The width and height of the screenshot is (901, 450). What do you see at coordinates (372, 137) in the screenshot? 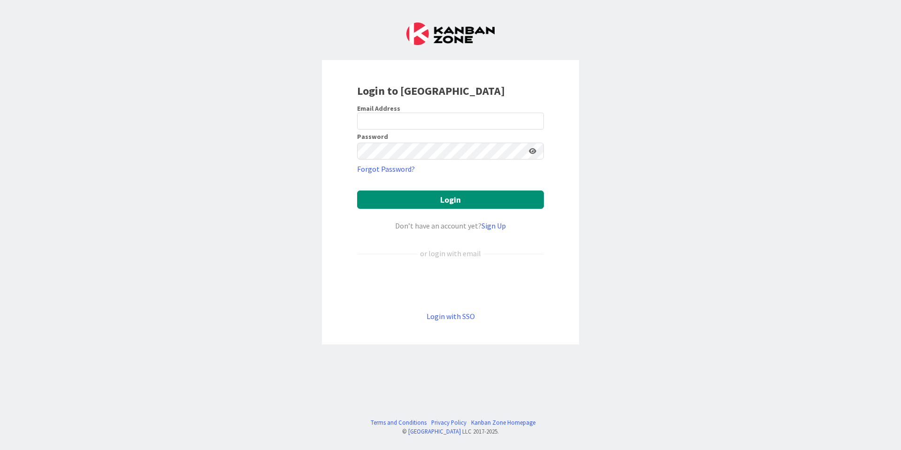
I see `label: Password` at bounding box center [372, 137].